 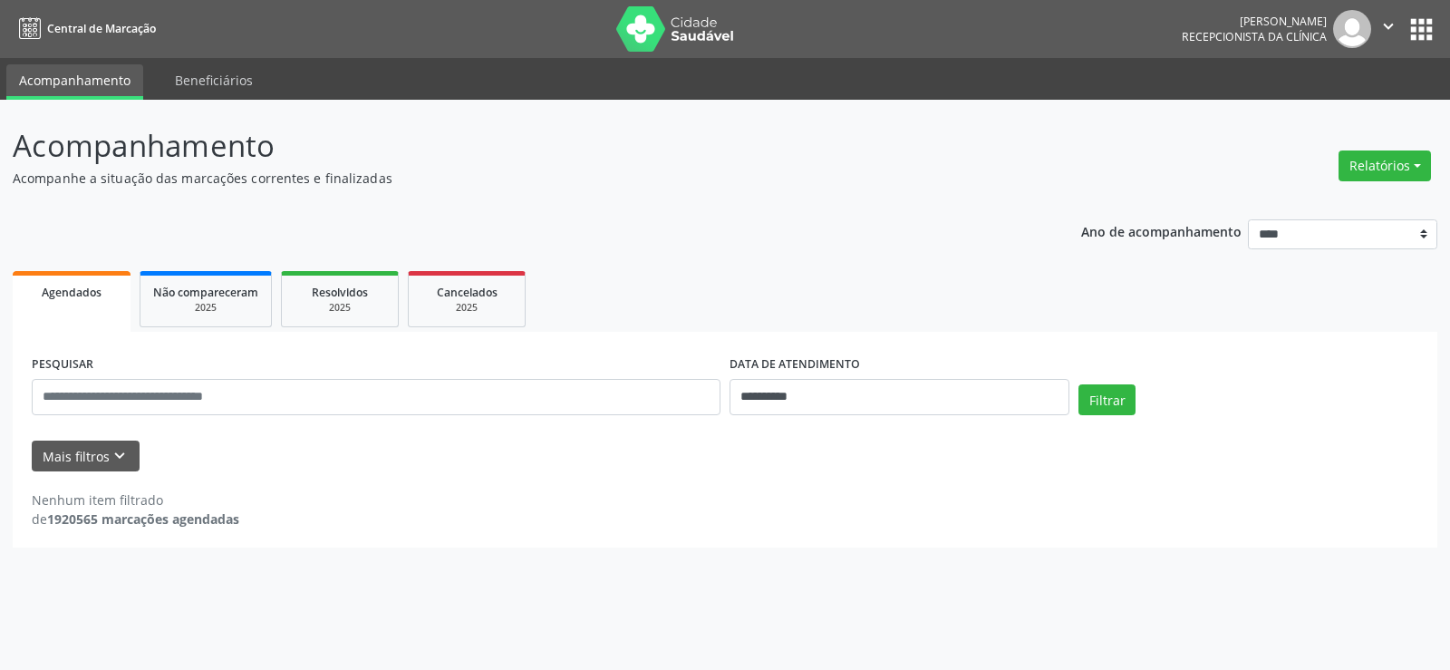 What do you see at coordinates (85, 456) in the screenshot?
I see `button: Mais filtroskeyboard_arrow_down` at bounding box center [85, 456].